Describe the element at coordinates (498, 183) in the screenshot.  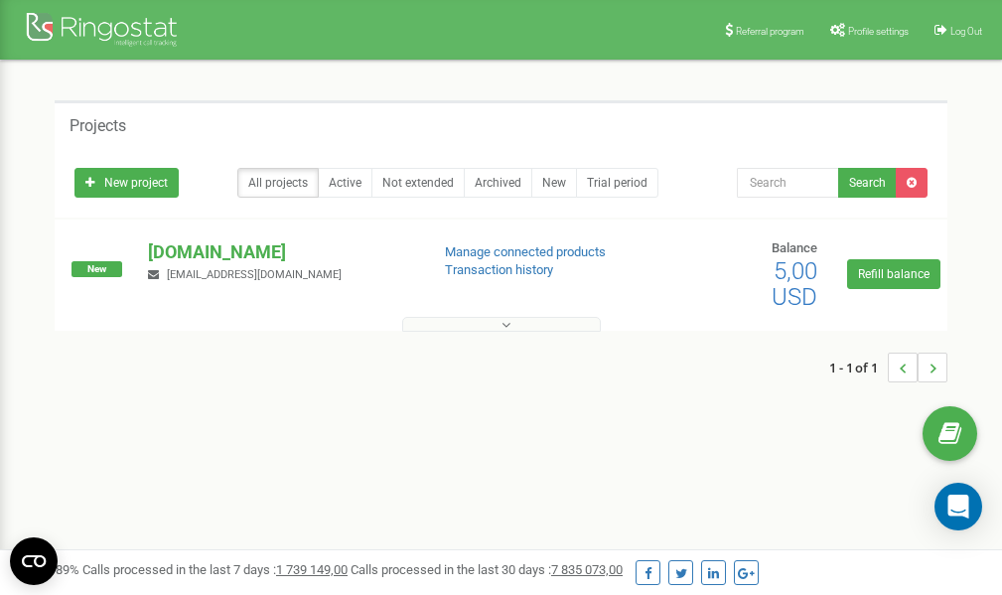
I see `a: Archived` at that location.